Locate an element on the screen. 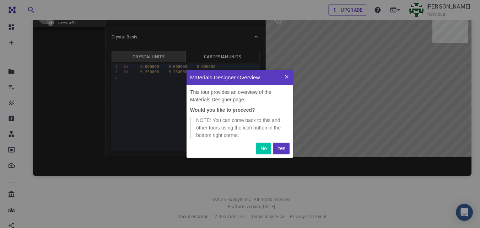 Image resolution: width=480 pixels, height=228 pixels. p: No is located at coordinates (263, 148).